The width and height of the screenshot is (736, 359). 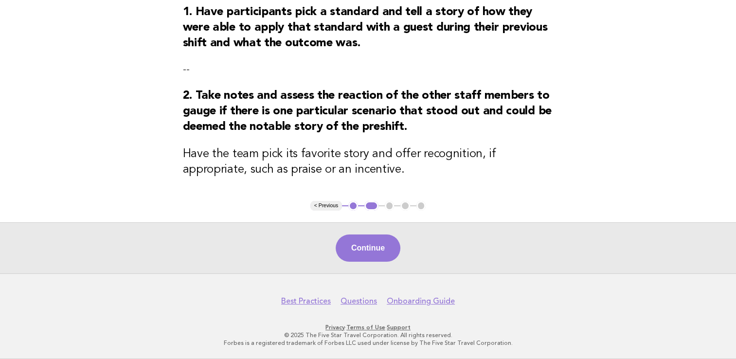 I want to click on a: Onboarding Guide, so click(x=421, y=301).